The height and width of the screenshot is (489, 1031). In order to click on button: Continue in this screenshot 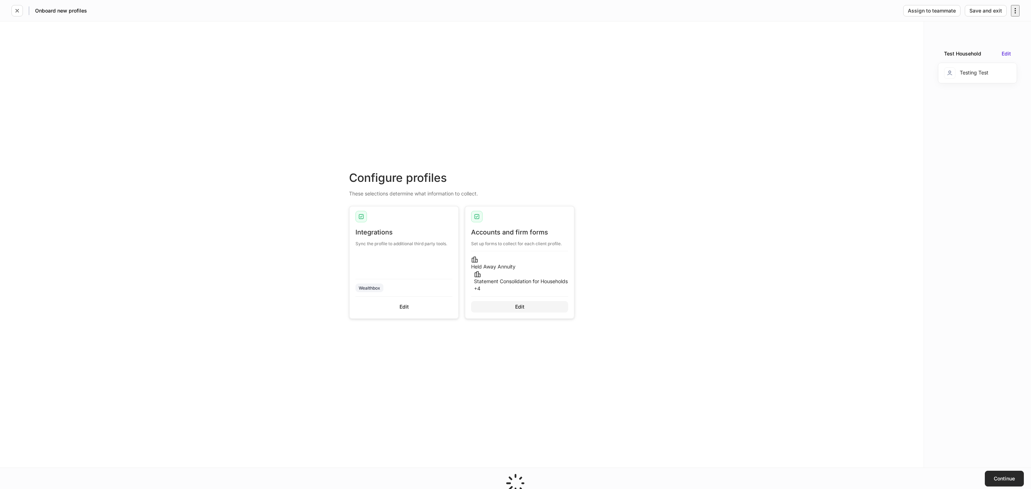, I will do `click(1004, 479)`.